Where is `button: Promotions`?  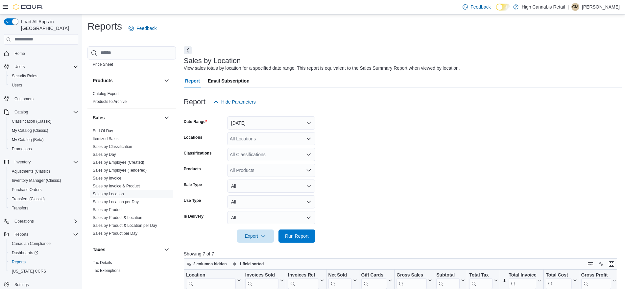
button: Promotions is located at coordinates (44, 149).